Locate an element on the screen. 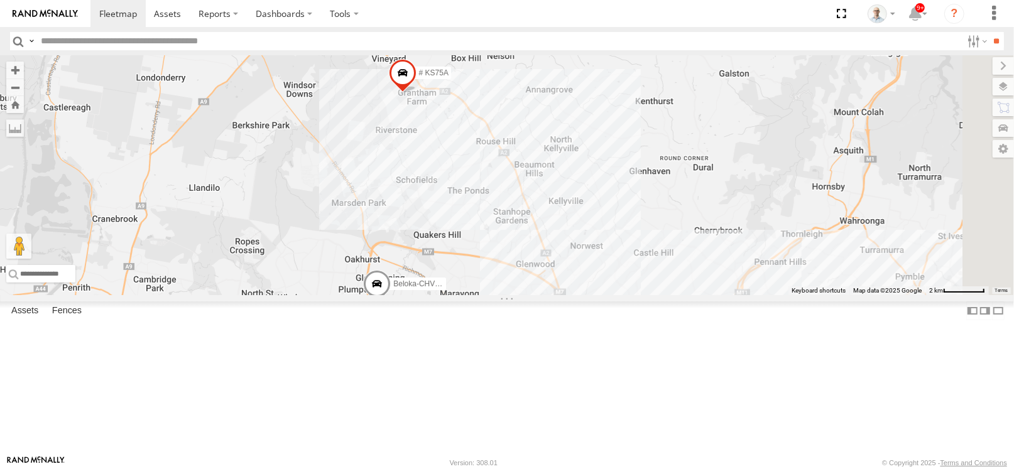  label: Map Settings is located at coordinates (1003, 149).